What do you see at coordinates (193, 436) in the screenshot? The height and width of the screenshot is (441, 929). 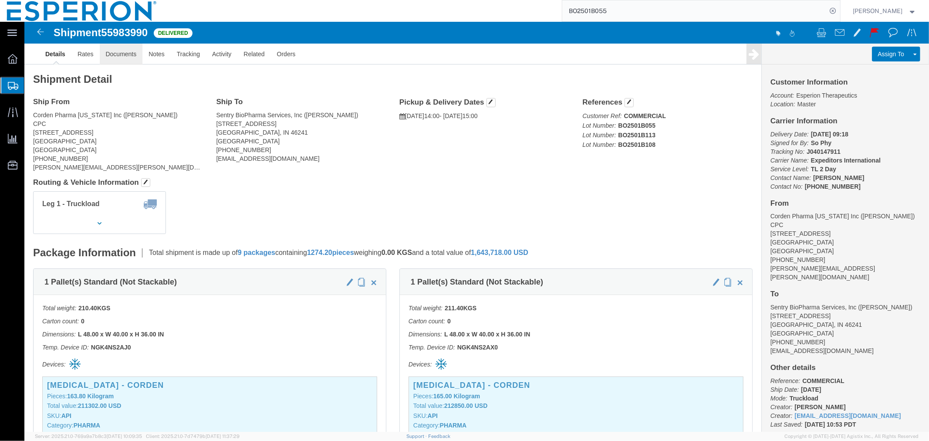 I see `span: Client: 2025.21.0-7d7479b` at bounding box center [193, 436].